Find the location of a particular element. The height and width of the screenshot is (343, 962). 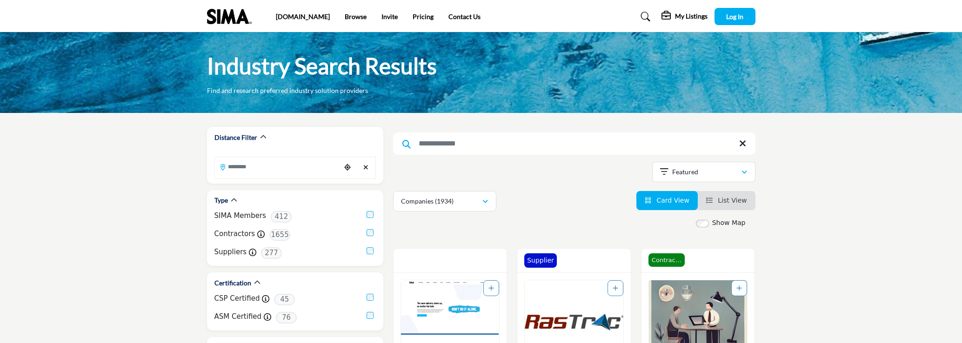

div: My Listings is located at coordinates (685, 17).